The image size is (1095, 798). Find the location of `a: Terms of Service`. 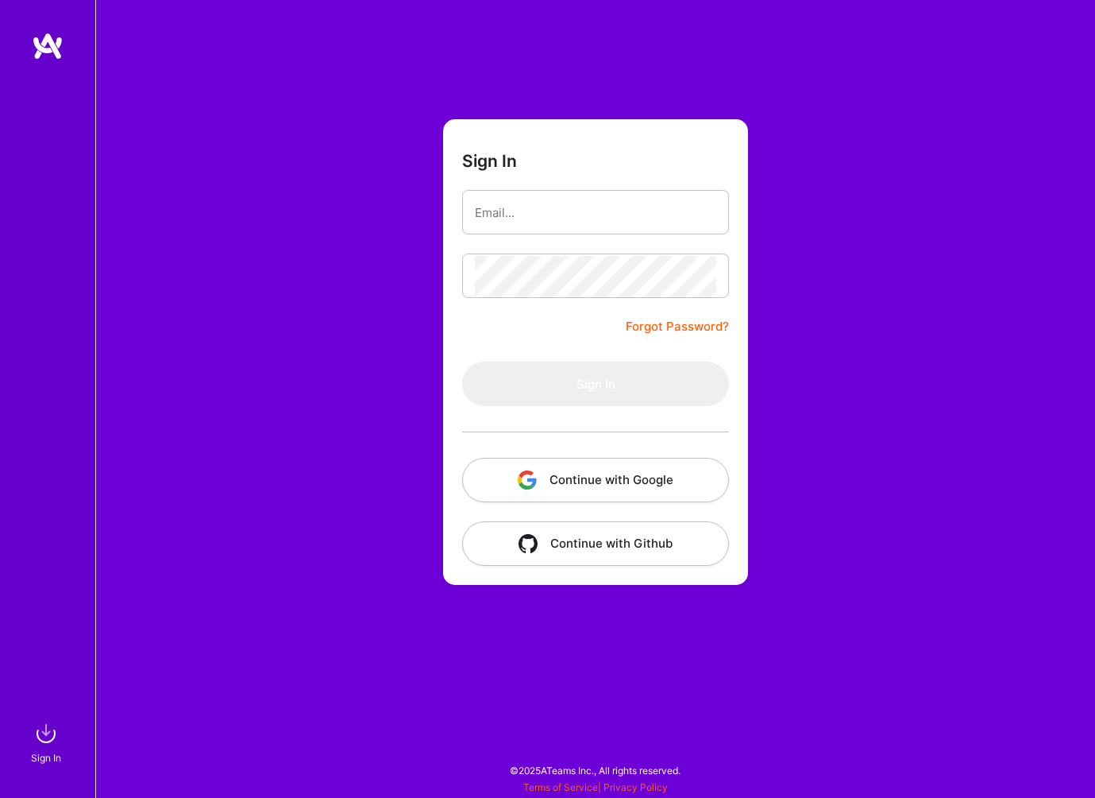

a: Terms of Service is located at coordinates (561, 786).